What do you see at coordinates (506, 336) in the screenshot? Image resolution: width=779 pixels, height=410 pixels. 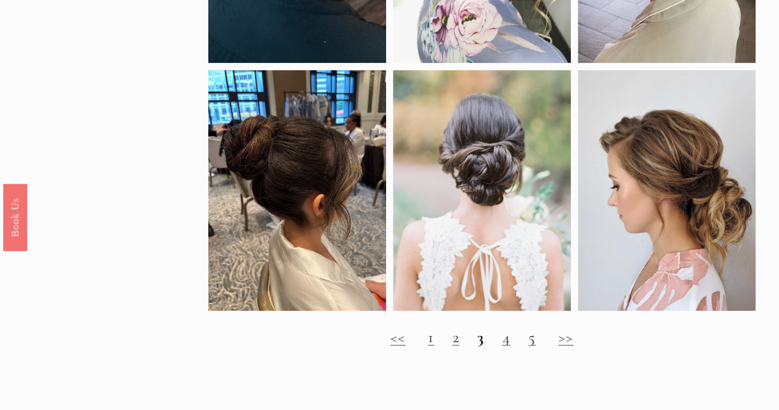 I see `a: 4` at bounding box center [506, 336].